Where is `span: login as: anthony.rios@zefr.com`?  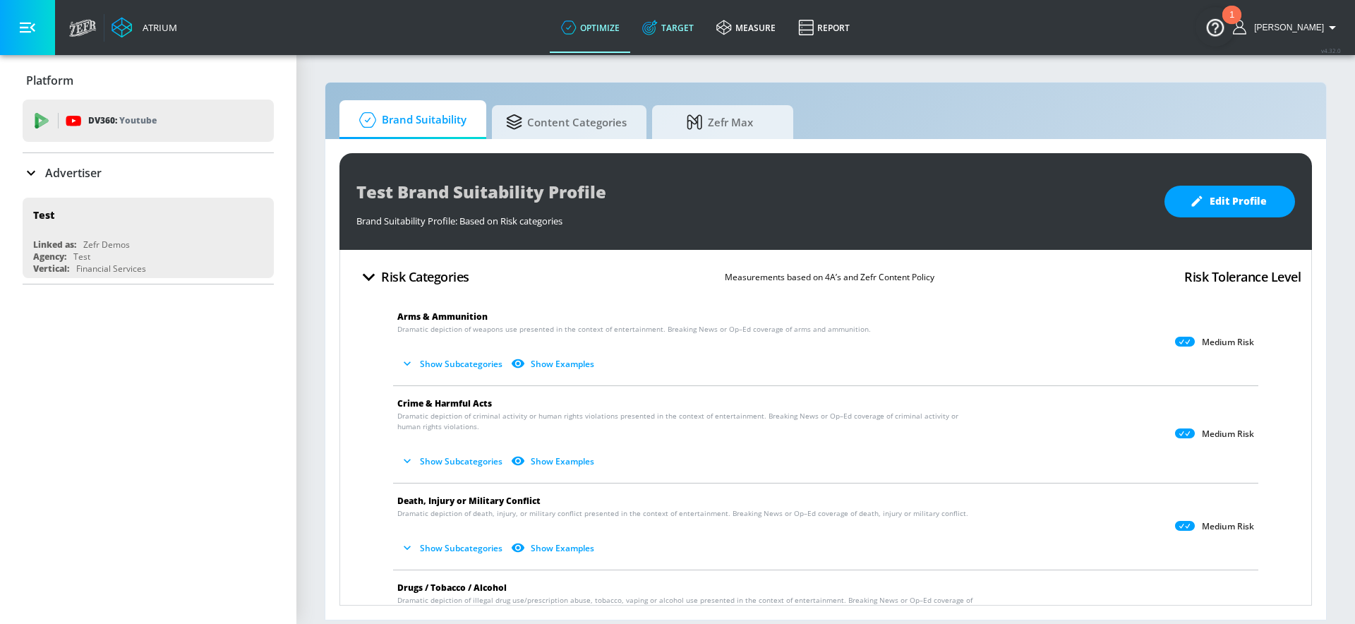
span: login as: anthony.rios@zefr.com is located at coordinates (1286, 28).